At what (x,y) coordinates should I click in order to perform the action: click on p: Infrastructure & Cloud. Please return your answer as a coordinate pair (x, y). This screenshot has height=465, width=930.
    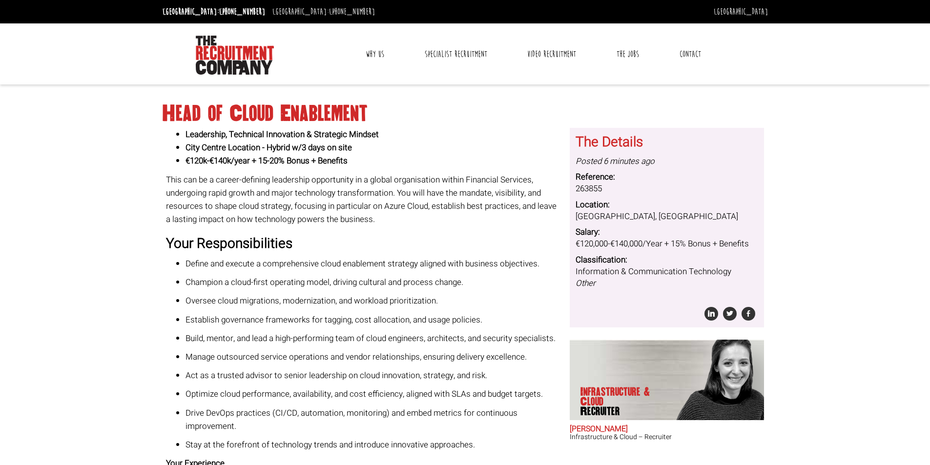
    Looking at the image, I should click on (618, 402).